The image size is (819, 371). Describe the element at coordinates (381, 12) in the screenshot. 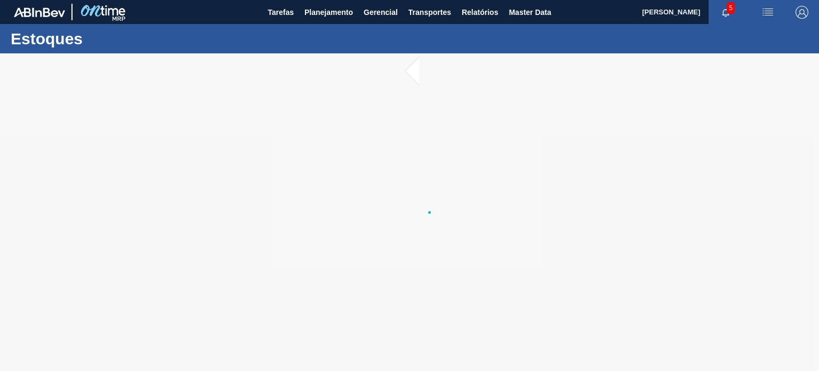

I see `span: Gerencial` at that location.